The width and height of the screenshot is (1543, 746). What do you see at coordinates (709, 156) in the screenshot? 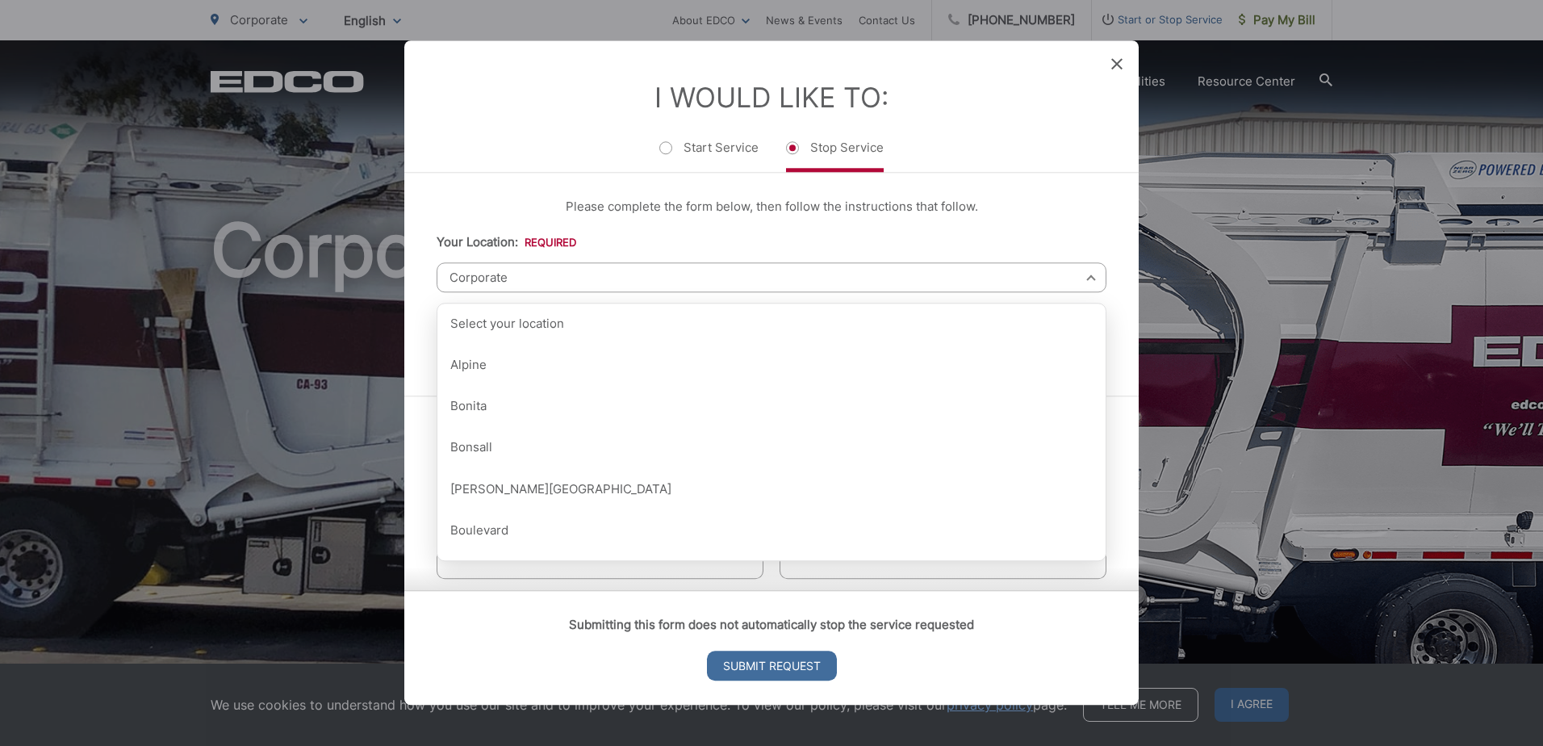
I see `label: Start Service` at bounding box center [709, 156].